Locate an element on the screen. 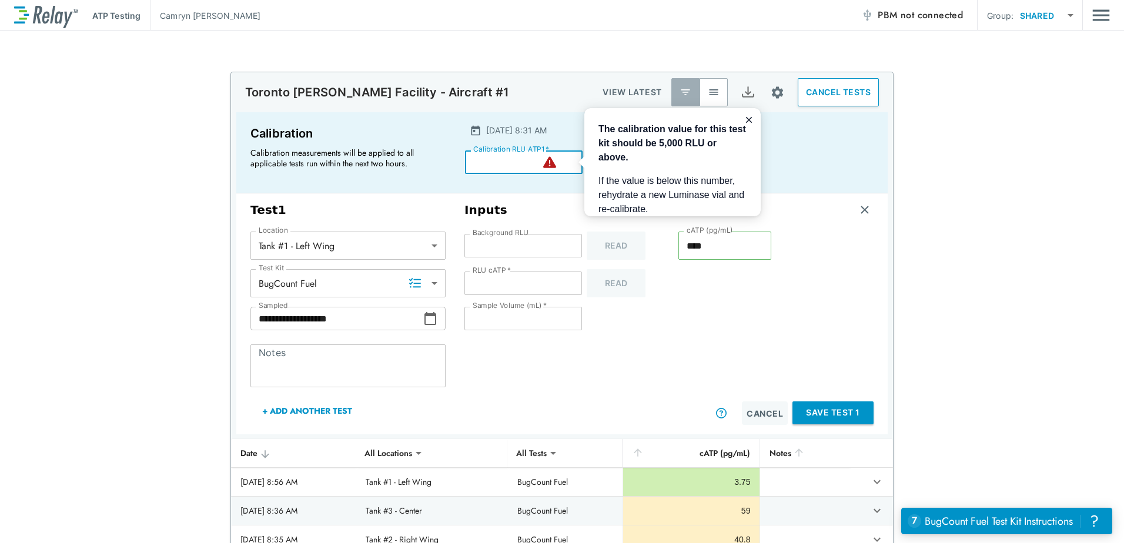 Image resolution: width=1124 pixels, height=543 pixels. img: Offline Icon is located at coordinates (867, 15).